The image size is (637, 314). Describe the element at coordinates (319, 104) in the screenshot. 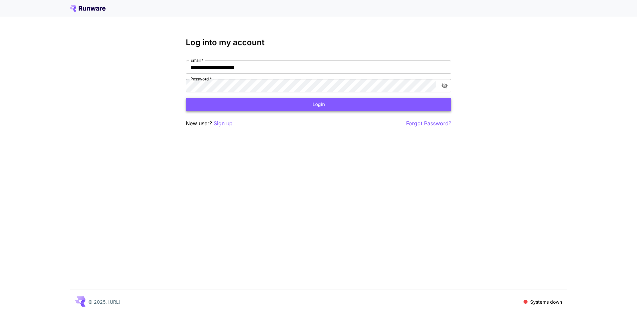

I see `button: Login` at that location.